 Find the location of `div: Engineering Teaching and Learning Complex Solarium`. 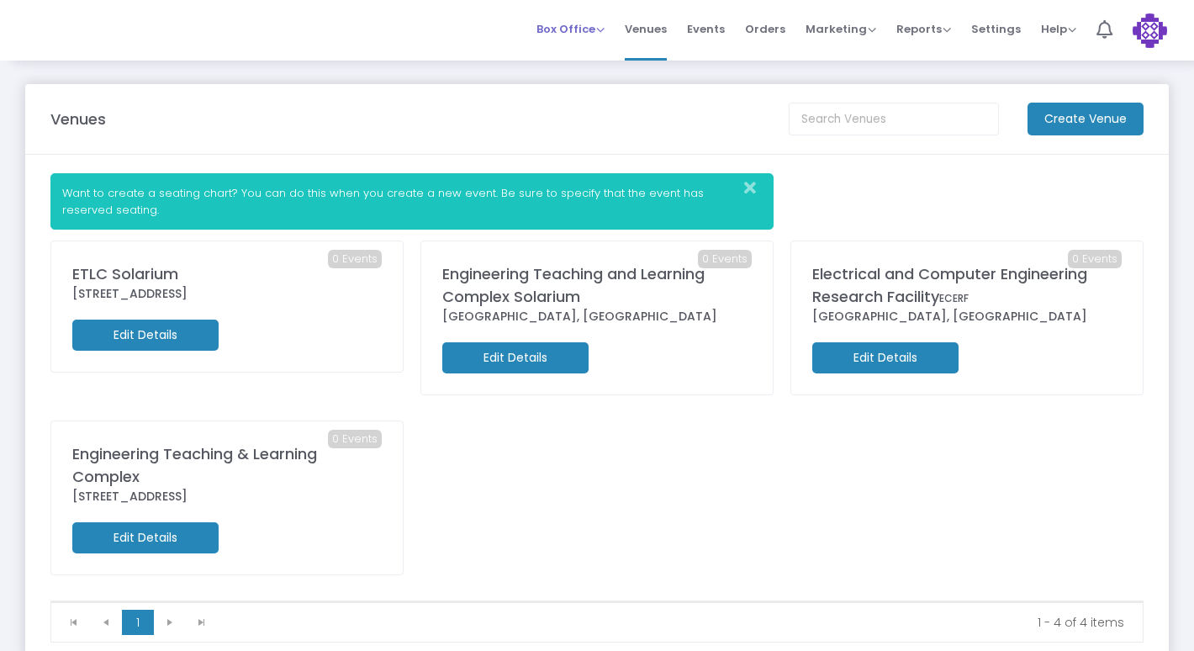

div: Engineering Teaching and Learning Complex Solarium is located at coordinates (597, 285).